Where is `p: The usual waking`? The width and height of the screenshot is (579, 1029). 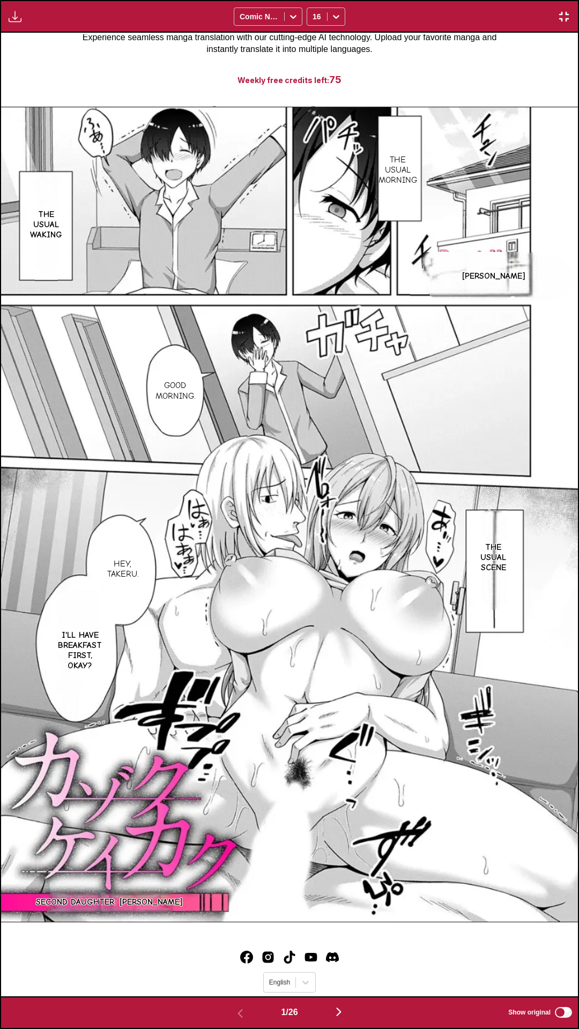 p: The usual waking is located at coordinates (46, 225).